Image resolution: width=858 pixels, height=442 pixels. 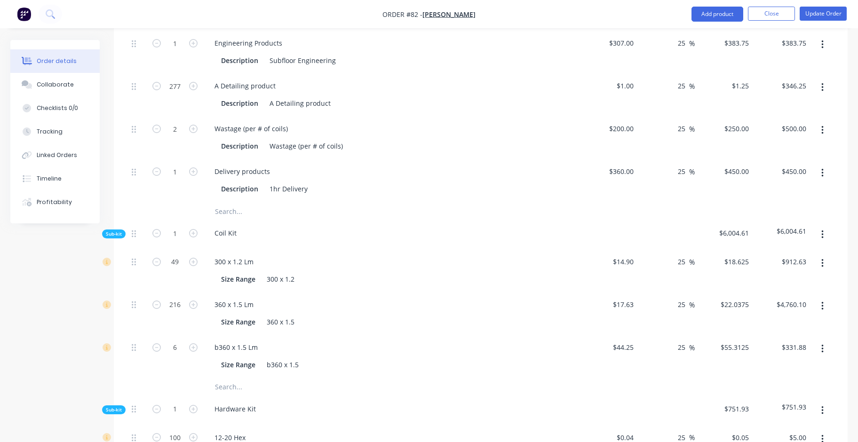 I want to click on div: Collaborate, so click(x=55, y=85).